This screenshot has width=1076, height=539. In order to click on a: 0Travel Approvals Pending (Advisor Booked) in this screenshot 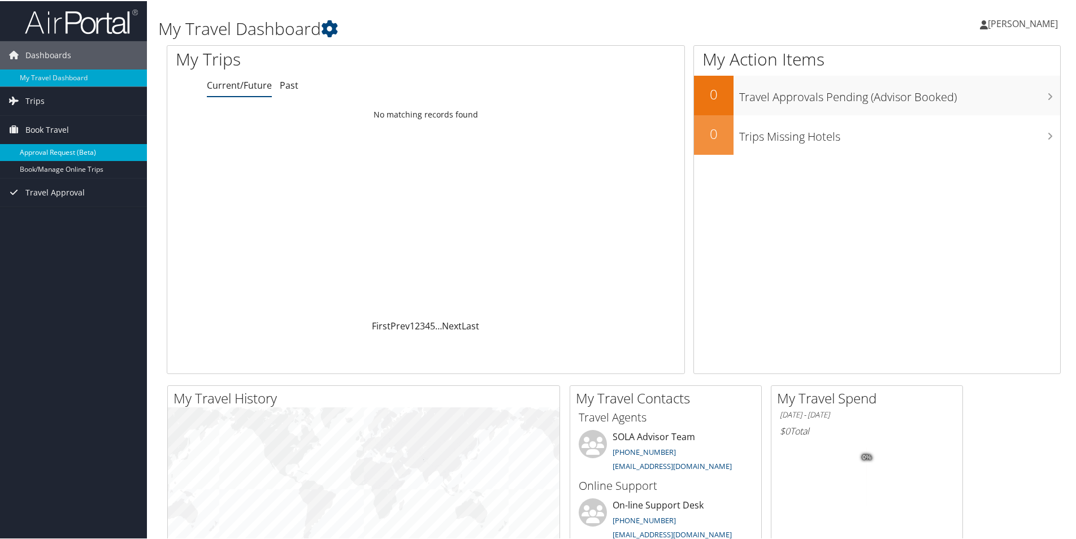, I will do `click(877, 94)`.